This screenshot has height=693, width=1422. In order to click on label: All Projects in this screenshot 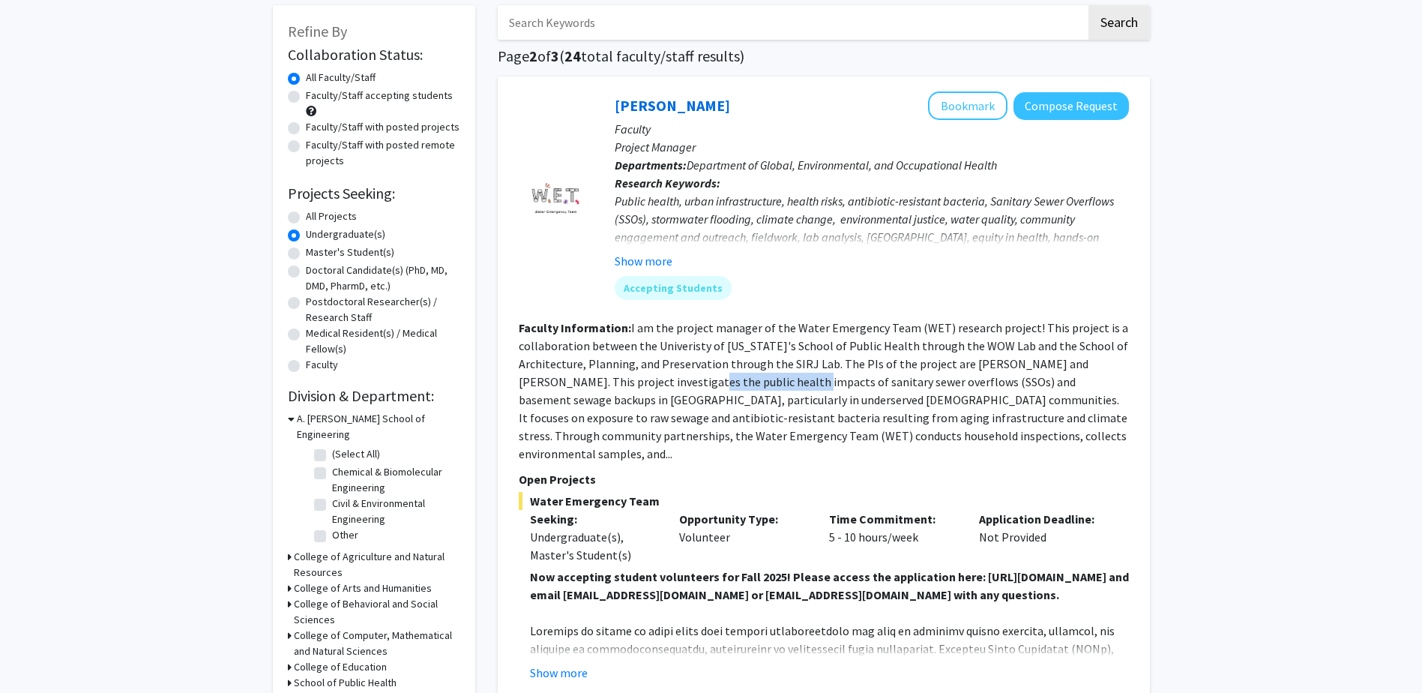, I will do `click(331, 216)`.